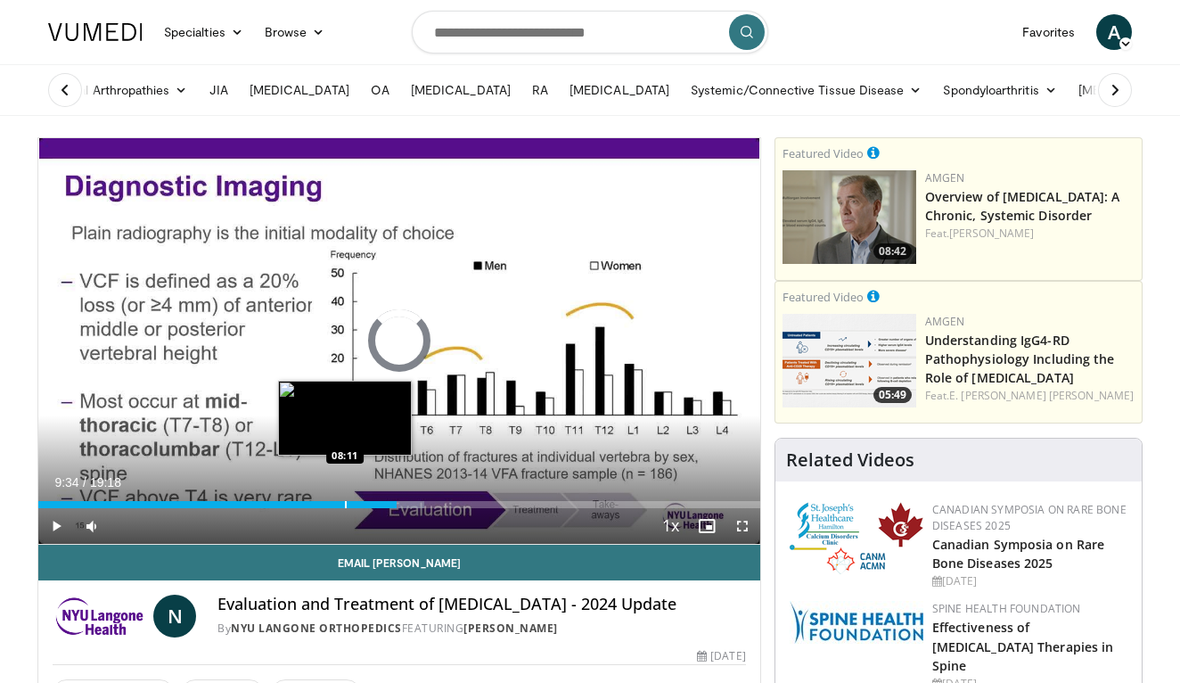  Describe the element at coordinates (218, 90) in the screenshot. I see `a: JIA` at that location.